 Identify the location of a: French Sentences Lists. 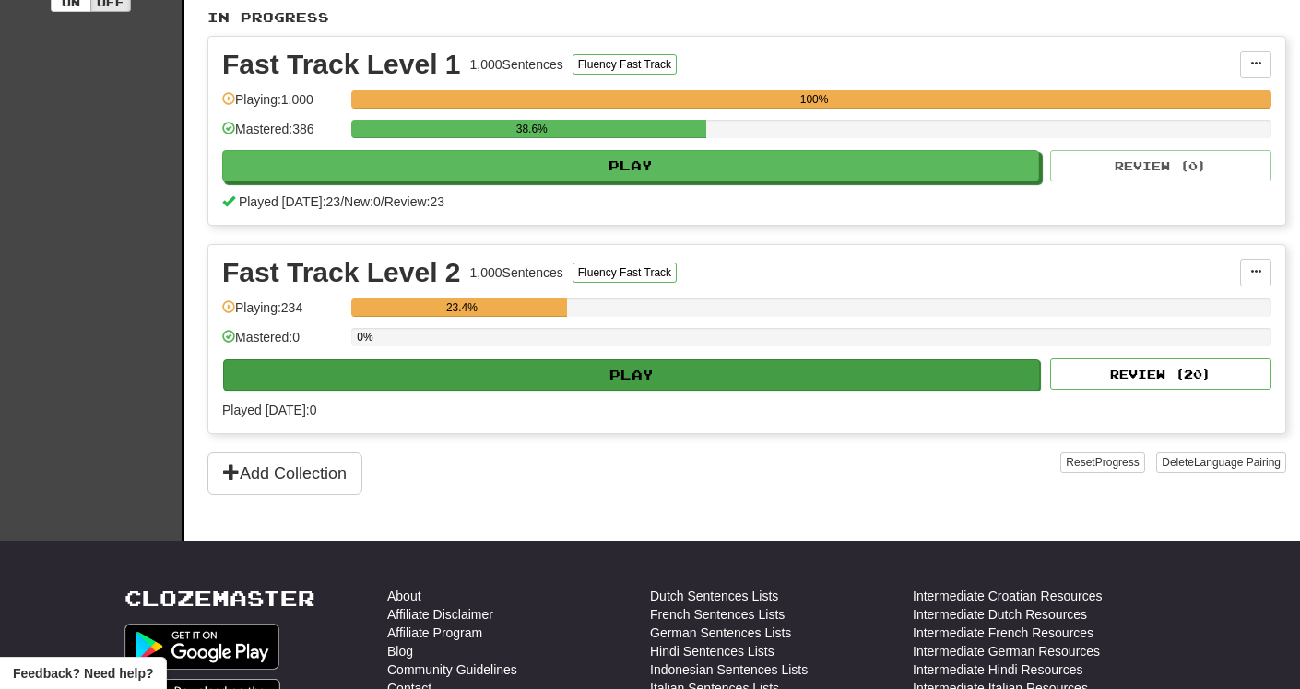
(717, 615).